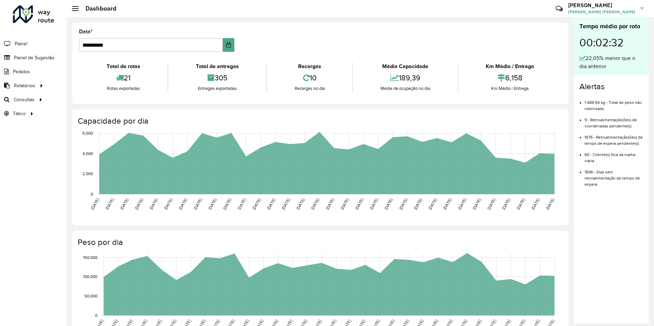  I want to click on h4: Peso por dia, so click(320, 242).